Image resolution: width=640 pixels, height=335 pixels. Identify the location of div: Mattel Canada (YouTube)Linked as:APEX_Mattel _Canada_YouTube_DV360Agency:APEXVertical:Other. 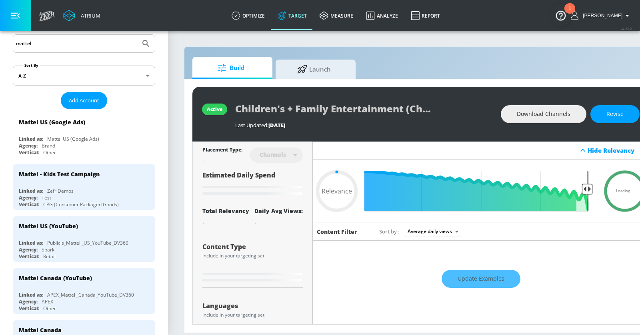
(84, 291).